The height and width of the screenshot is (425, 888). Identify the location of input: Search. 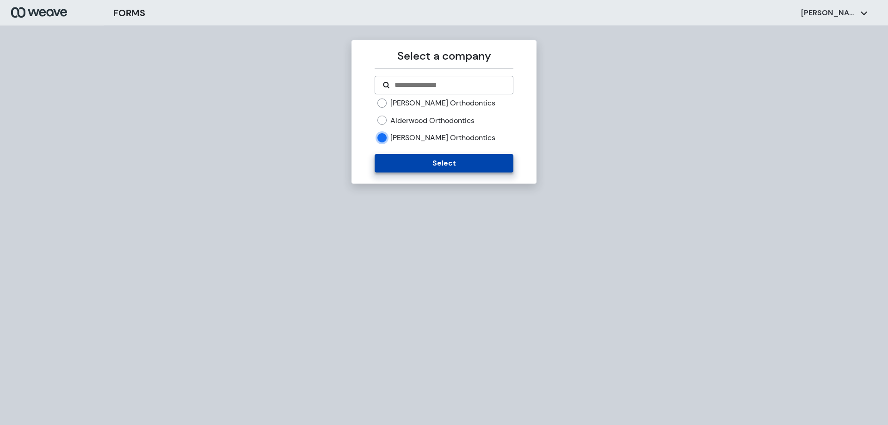
(449, 85).